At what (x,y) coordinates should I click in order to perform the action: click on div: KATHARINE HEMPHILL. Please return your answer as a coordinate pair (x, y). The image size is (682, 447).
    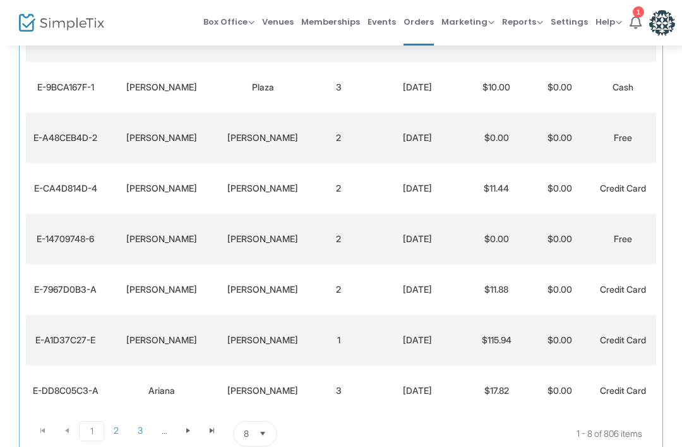
    Looking at the image, I should click on (162, 289).